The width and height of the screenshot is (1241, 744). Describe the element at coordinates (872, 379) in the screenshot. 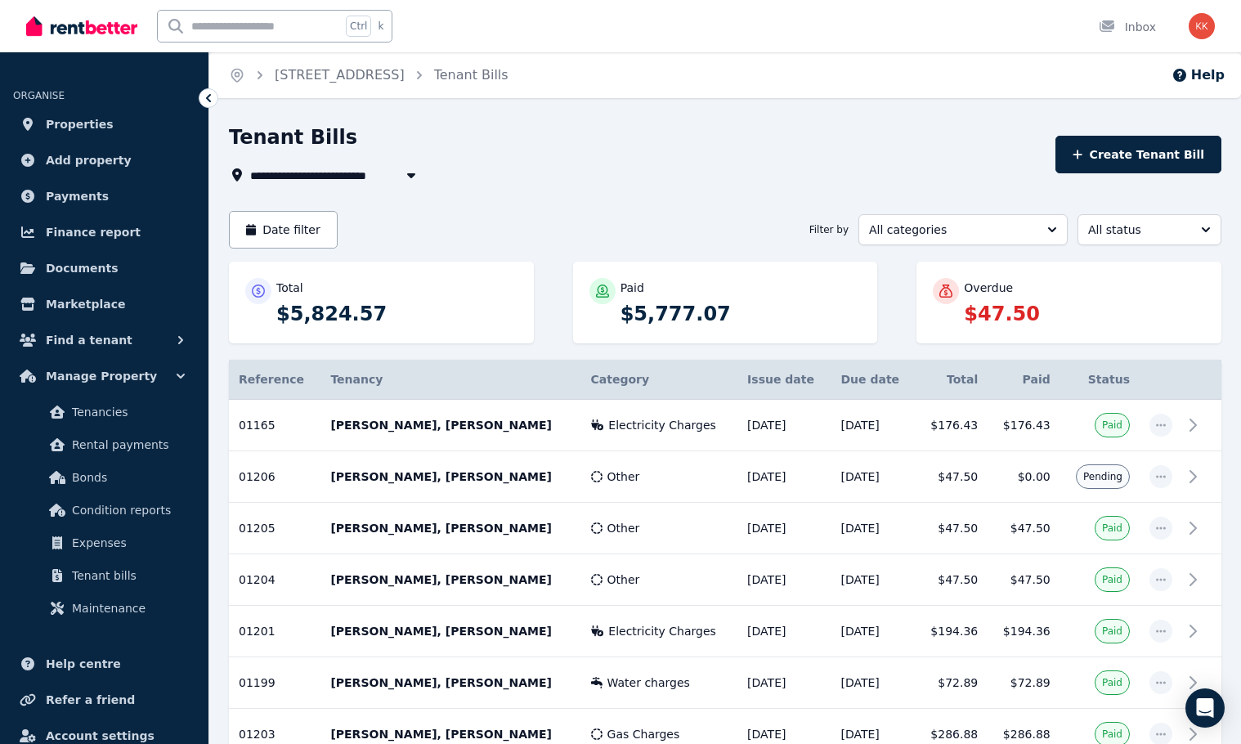

I see `th: Due date` at that location.